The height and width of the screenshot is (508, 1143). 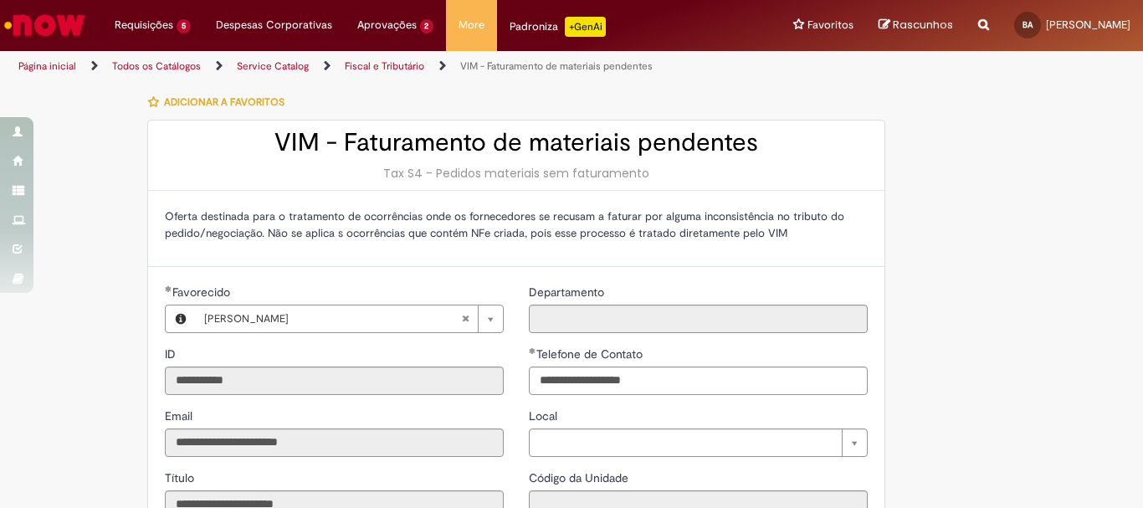 What do you see at coordinates (471, 25) in the screenshot?
I see `span: More` at bounding box center [471, 25].